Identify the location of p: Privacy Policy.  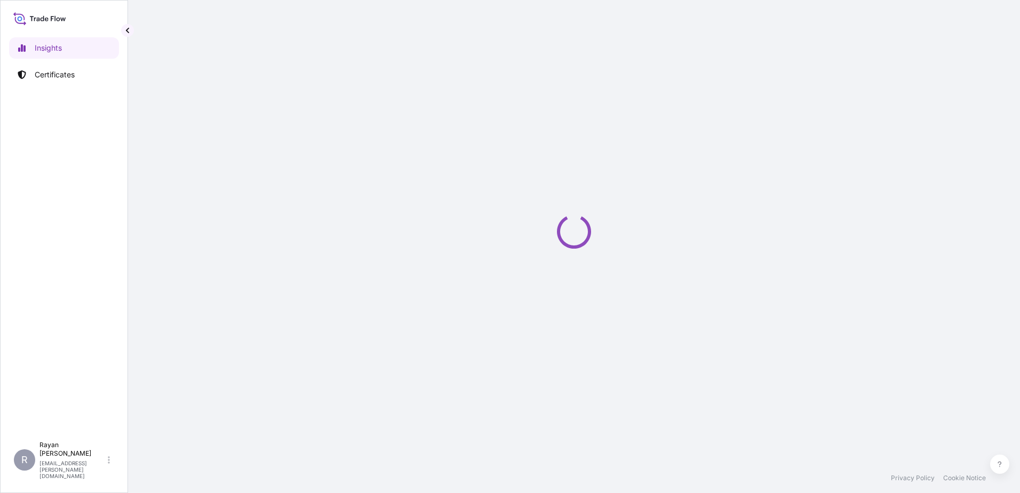
(912, 478).